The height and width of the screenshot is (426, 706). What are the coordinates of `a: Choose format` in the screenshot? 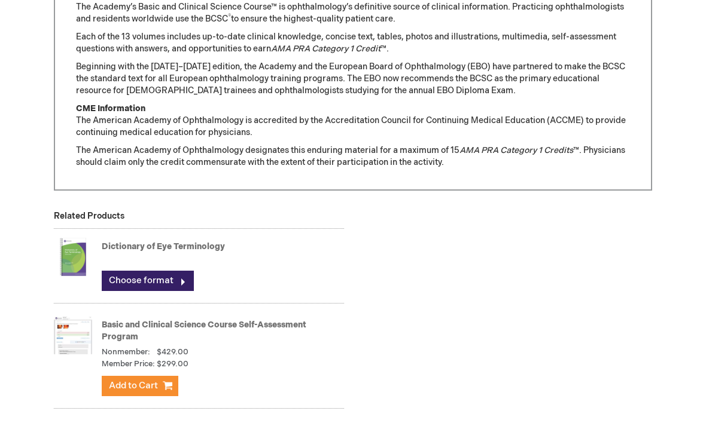 It's located at (148, 281).